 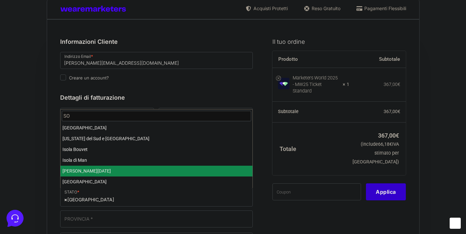 I want to click on img: Marketers World 2025 - MW25 Ticket Standard, so click(x=284, y=83).